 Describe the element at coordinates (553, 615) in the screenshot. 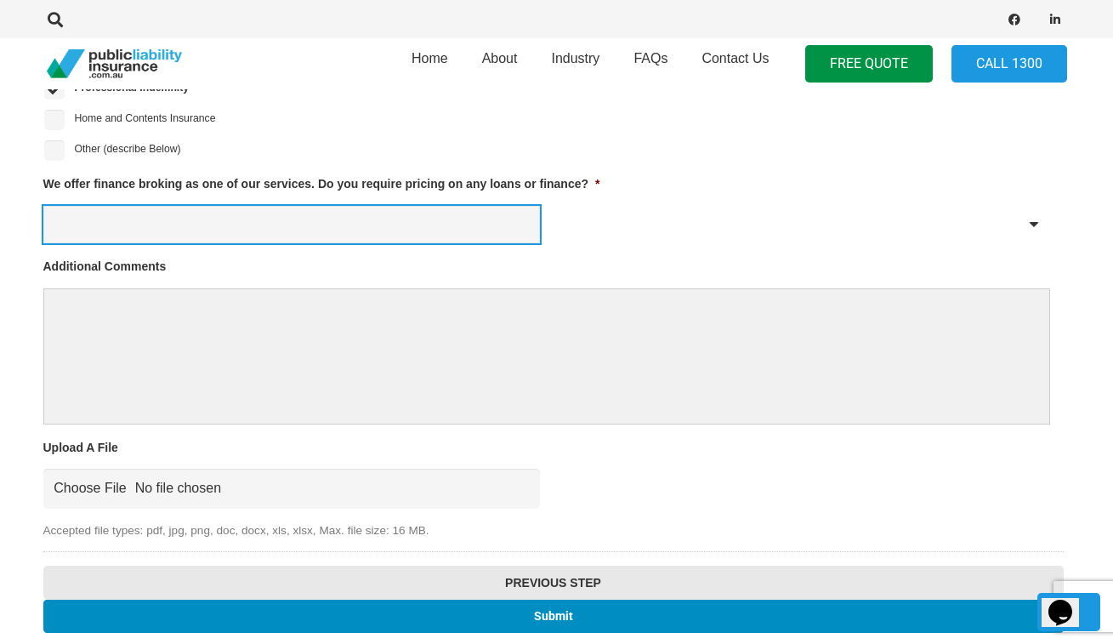

I see `input: Submit` at that location.